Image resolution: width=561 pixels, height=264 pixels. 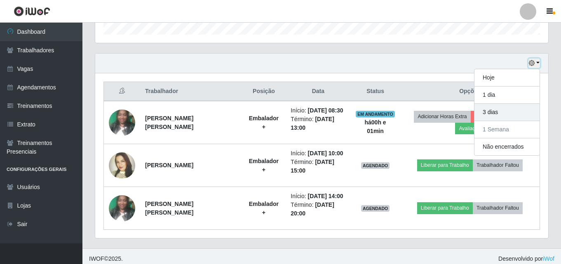 What do you see at coordinates (507, 147) in the screenshot?
I see `button: Não encerrados` at bounding box center [507, 147].